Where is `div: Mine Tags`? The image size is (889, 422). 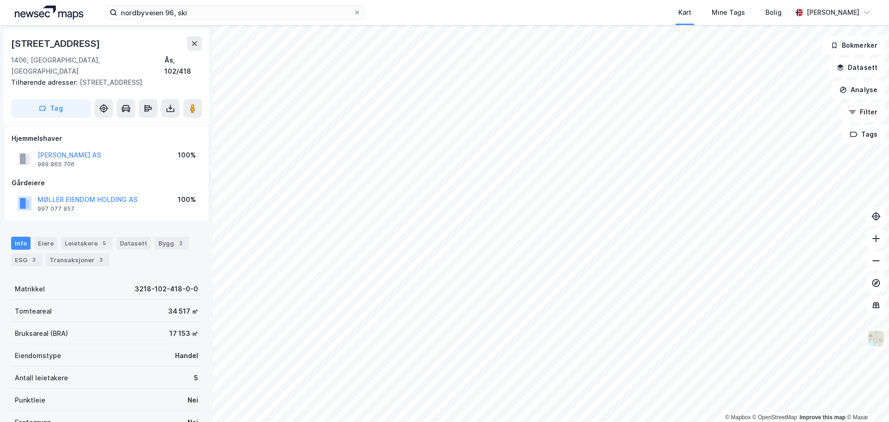 div: Mine Tags is located at coordinates (728, 13).